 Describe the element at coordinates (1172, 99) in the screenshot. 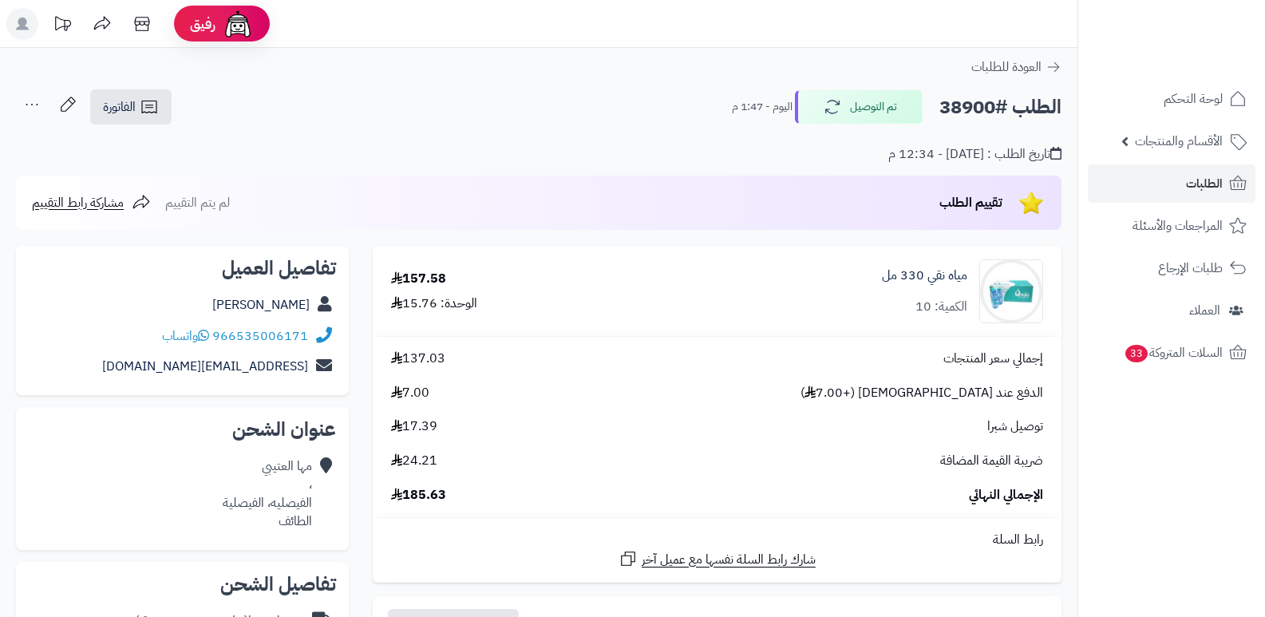

I see `a: لوحة التحكم` at that location.